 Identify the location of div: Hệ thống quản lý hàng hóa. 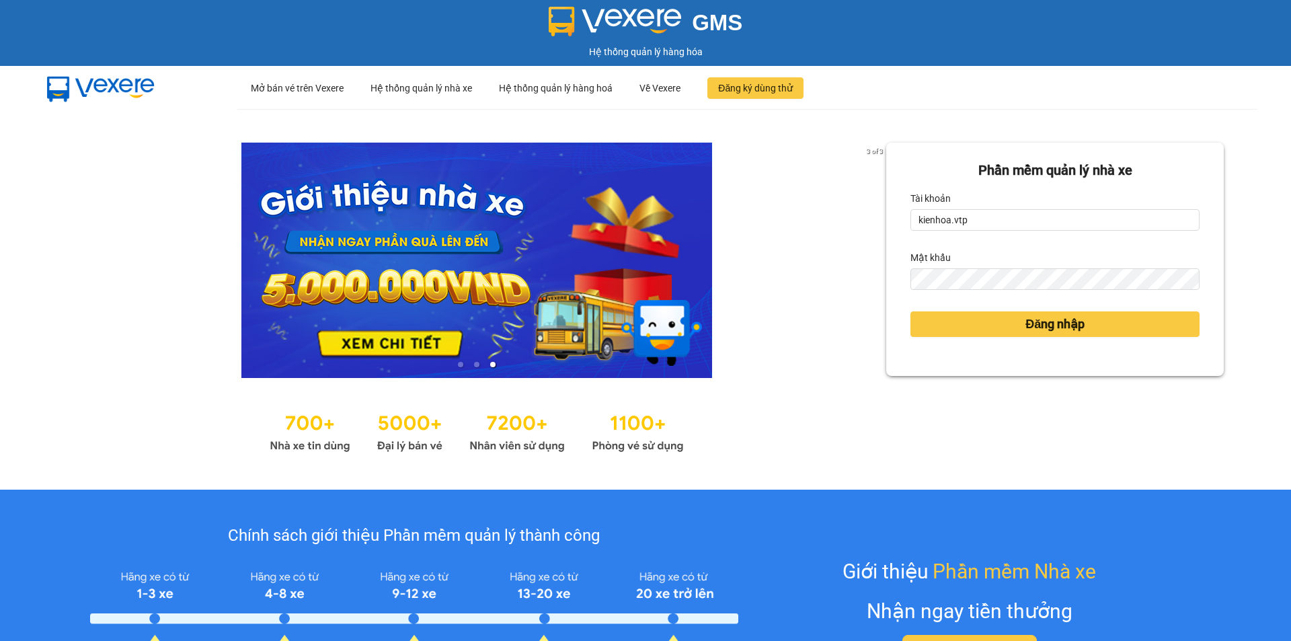
(645, 52).